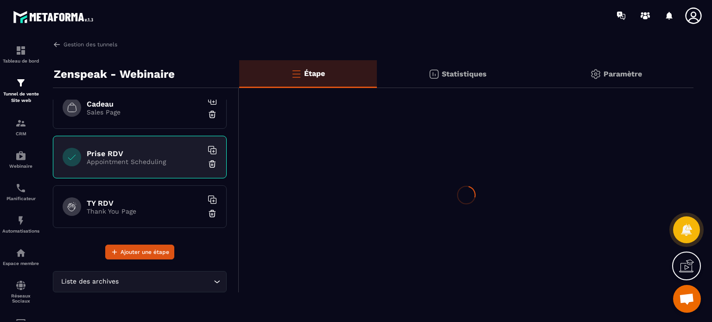 The width and height of the screenshot is (712, 322). What do you see at coordinates (21, 192) in the screenshot?
I see `a: schedulerschedulerPlanificateur` at bounding box center [21, 192].